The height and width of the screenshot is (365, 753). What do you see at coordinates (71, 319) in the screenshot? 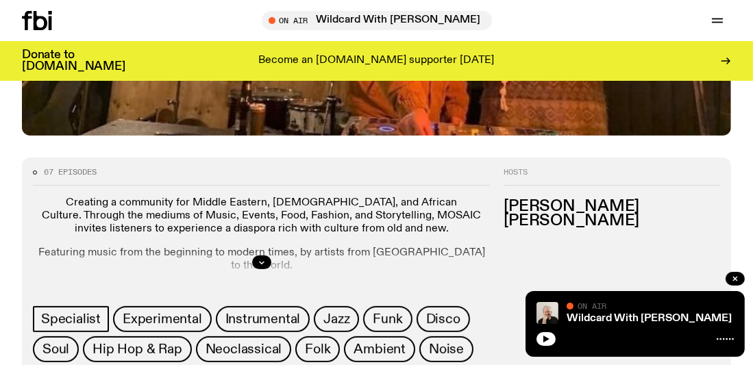
I see `a: Specialist` at bounding box center [71, 319].